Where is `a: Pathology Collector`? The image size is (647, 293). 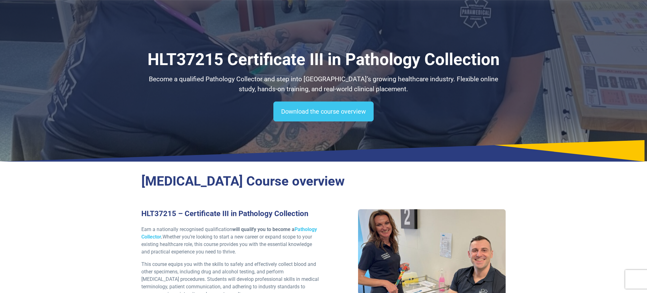 a: Pathology Collector is located at coordinates (229, 233).